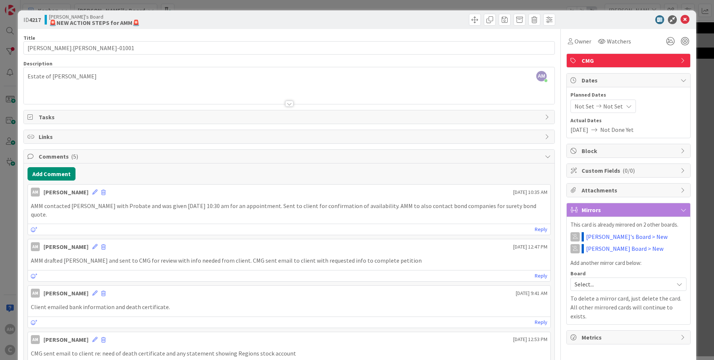 The image size is (714, 360). What do you see at coordinates (38, 64) in the screenshot?
I see `span: Description` at bounding box center [38, 64].